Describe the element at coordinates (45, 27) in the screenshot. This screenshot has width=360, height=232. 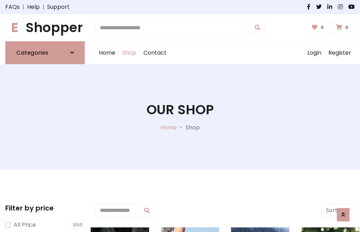
I see `h1: Shopper` at that location.